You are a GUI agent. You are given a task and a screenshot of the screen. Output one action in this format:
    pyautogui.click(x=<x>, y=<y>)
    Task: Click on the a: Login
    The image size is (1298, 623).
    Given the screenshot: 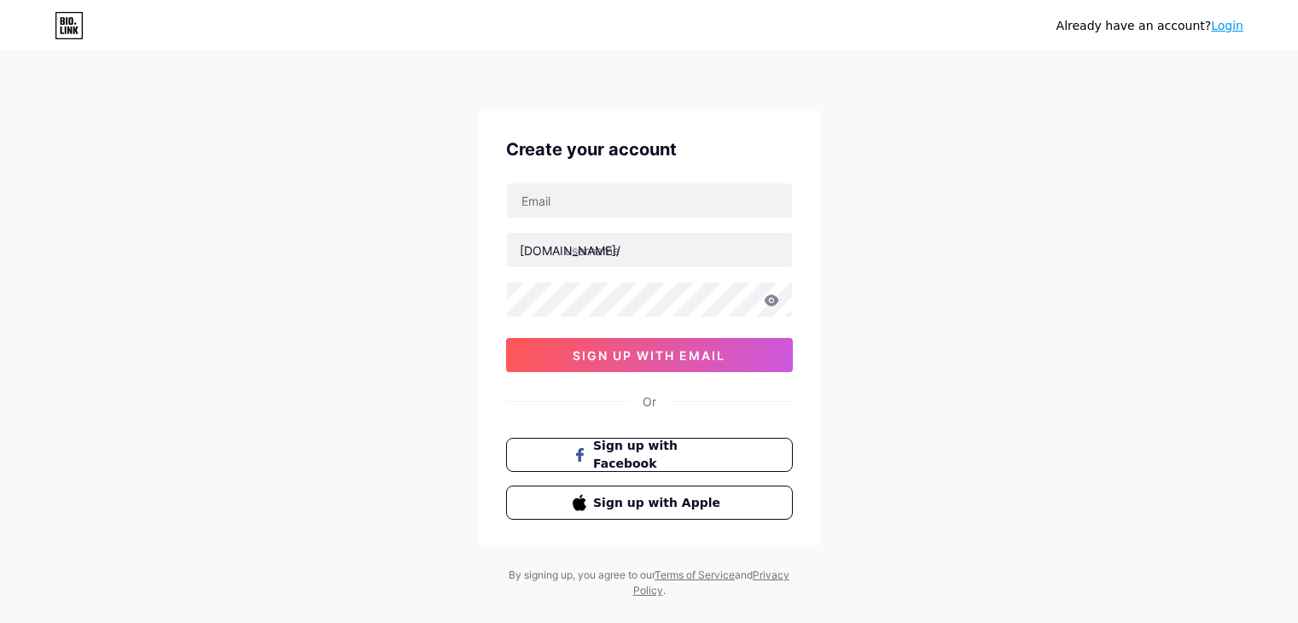 What is the action you would take?
    pyautogui.click(x=1227, y=26)
    